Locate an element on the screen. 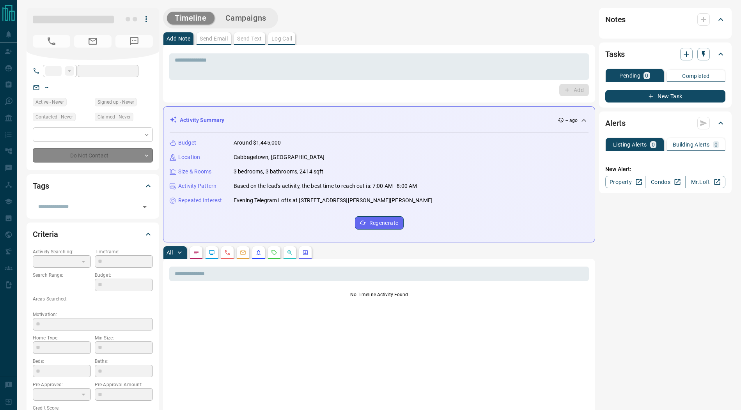  svg: Requests is located at coordinates (274, 253).